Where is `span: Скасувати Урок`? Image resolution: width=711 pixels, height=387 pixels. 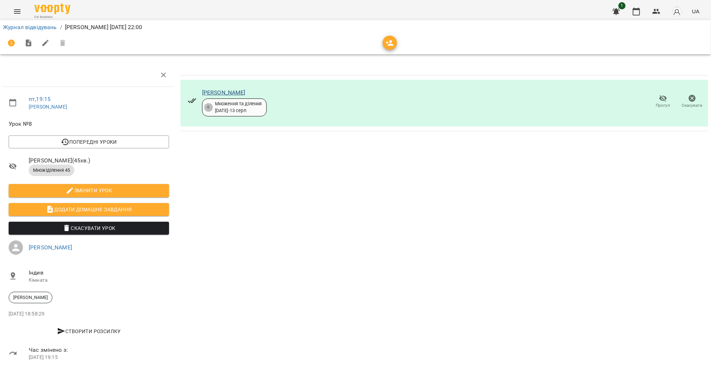 span: Скасувати Урок is located at coordinates (89, 228).